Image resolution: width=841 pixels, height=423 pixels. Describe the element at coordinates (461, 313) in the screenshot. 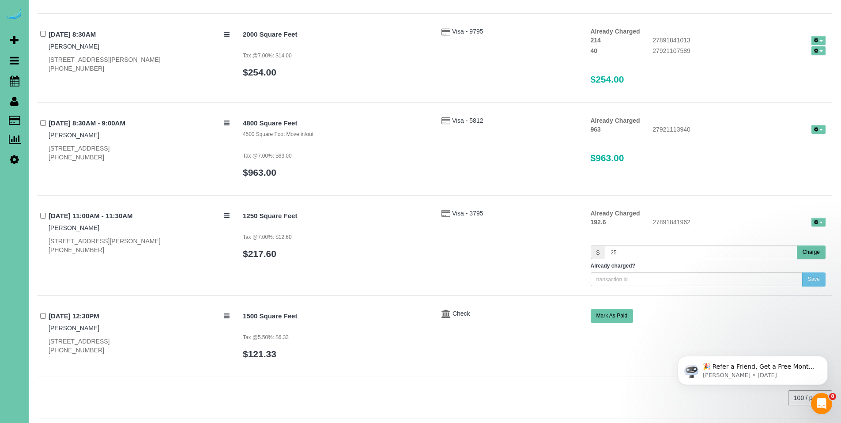

I see `a: Check` at that location.